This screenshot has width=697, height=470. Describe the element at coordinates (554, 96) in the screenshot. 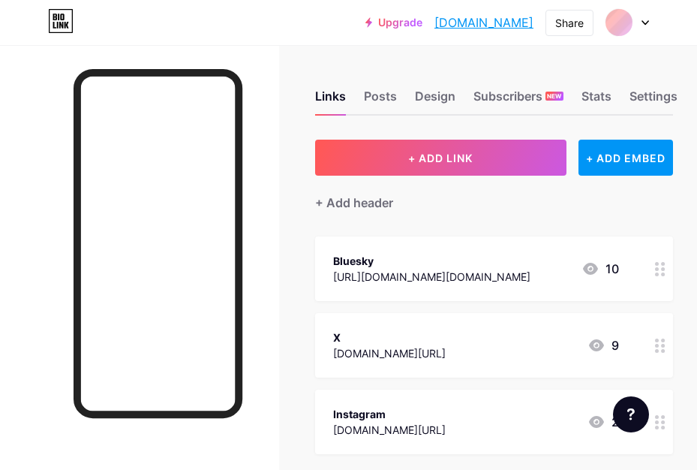

I see `span: NEW` at that location.